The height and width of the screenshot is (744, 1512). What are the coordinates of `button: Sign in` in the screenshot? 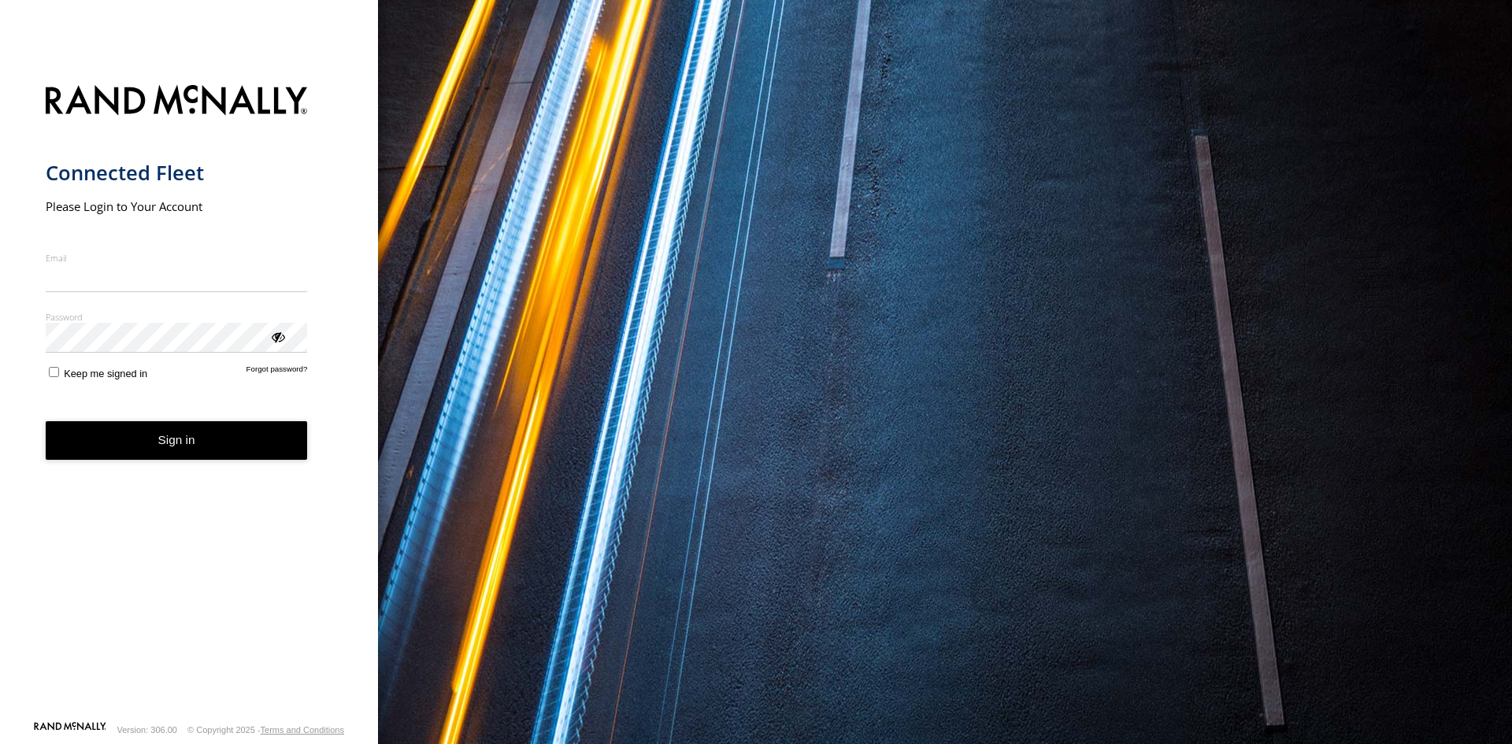 It's located at (176, 440).